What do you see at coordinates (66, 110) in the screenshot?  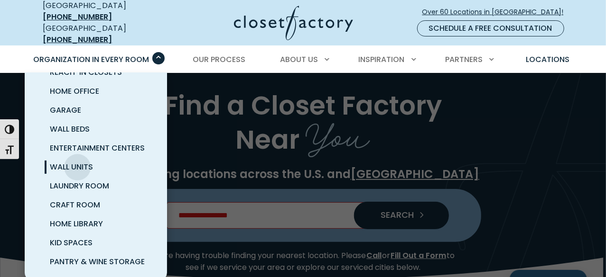 I see `span: Garage` at bounding box center [66, 110].